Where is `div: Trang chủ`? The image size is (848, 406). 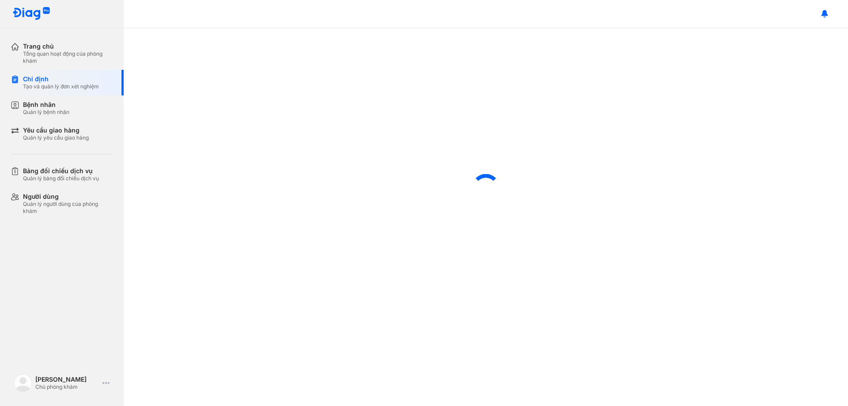 div: Trang chủ is located at coordinates (68, 46).